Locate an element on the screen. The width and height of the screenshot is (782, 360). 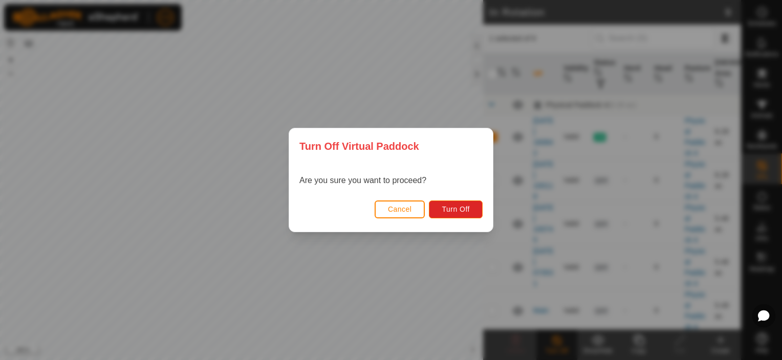
span: Turn Off Virtual Paddock is located at coordinates (359, 146).